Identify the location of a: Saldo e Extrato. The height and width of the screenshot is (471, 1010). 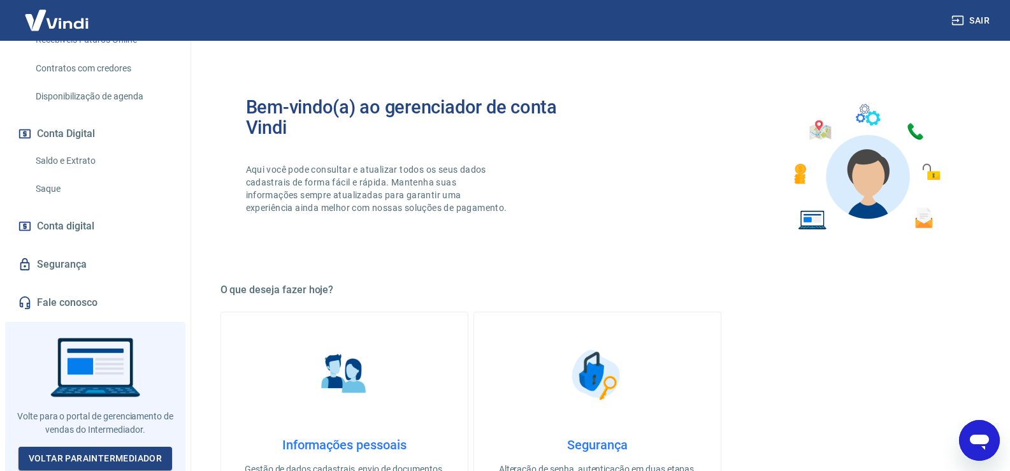
(103, 161).